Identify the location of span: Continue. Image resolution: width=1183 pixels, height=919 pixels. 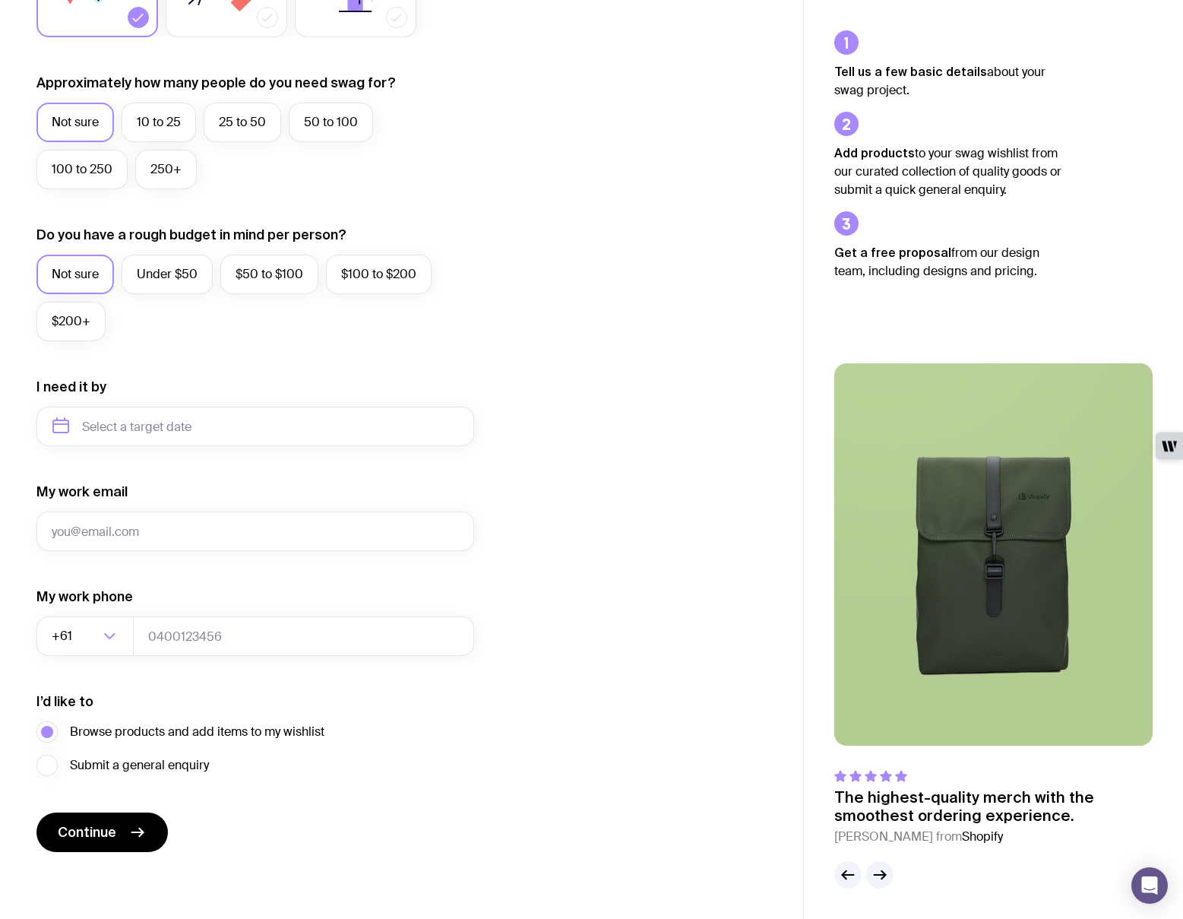
(87, 832).